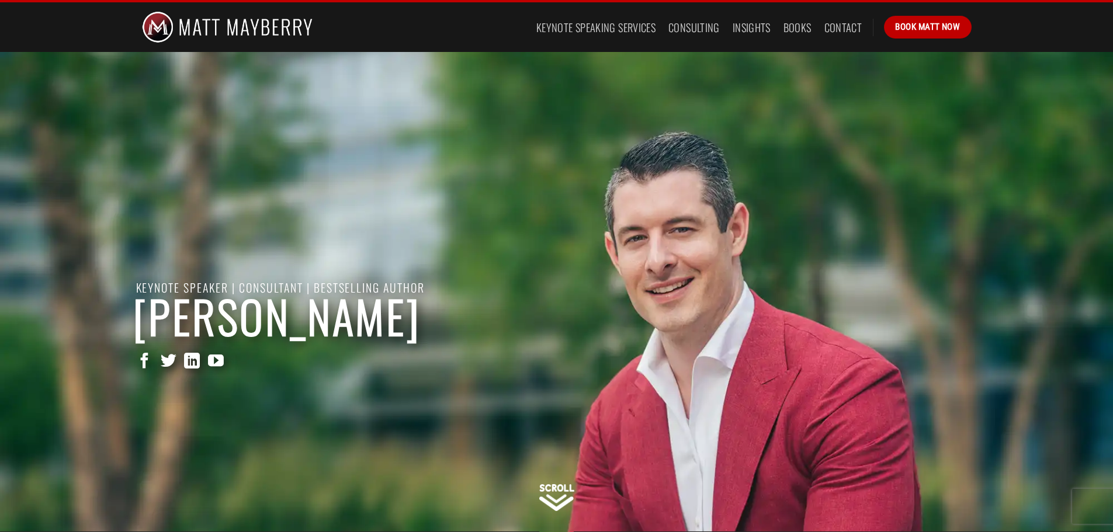  I want to click on a: Contact, so click(843, 27).